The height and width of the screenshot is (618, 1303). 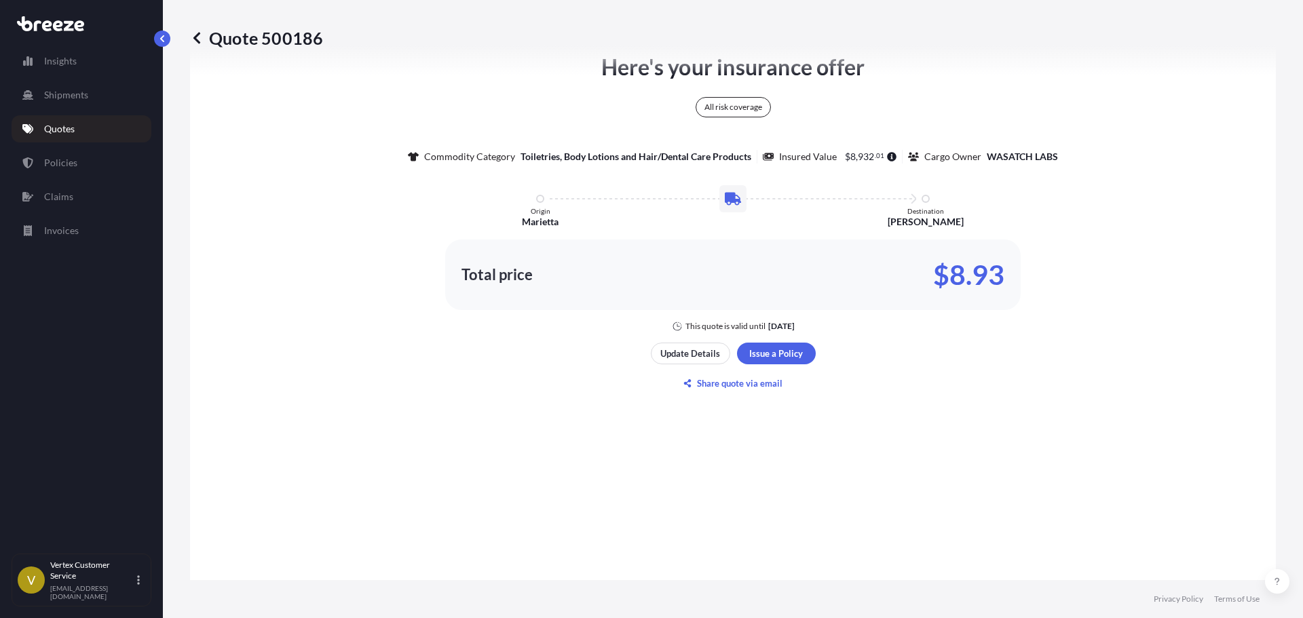 I want to click on p: Insights, so click(x=60, y=61).